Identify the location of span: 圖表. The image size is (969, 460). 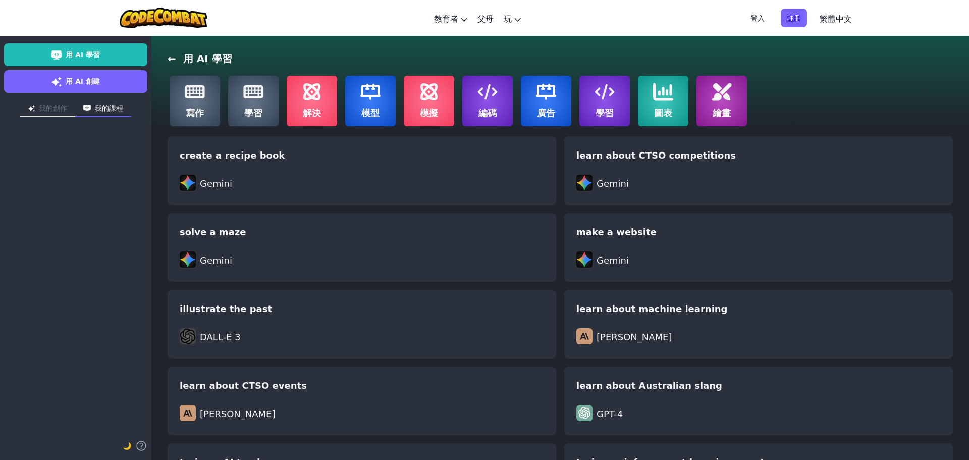
(663, 113).